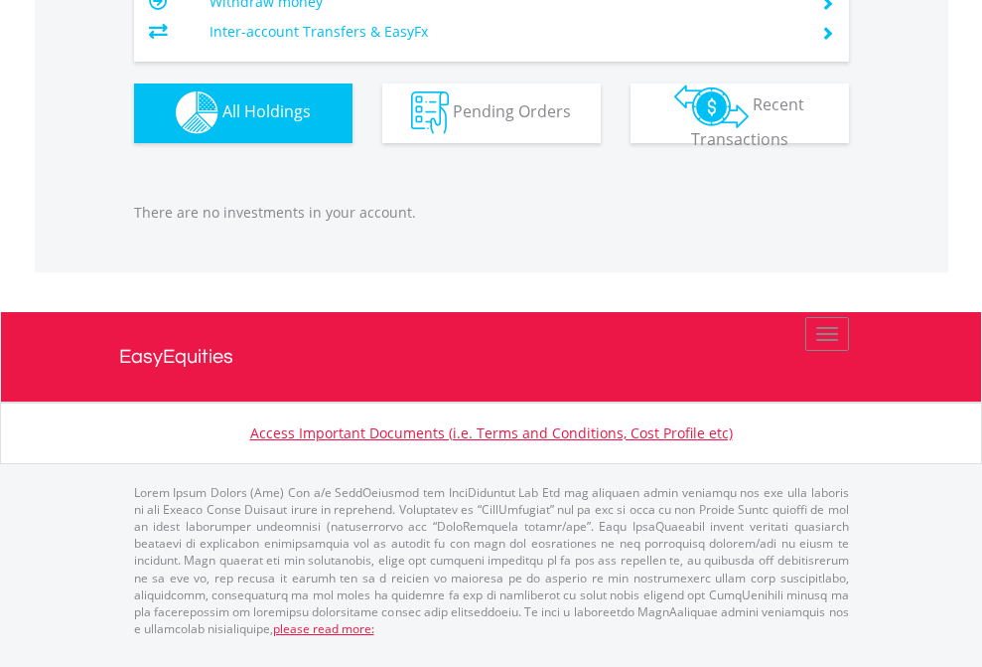 The image size is (982, 667). I want to click on td: Inter-account Transfers & EasyFx, so click(503, 32).